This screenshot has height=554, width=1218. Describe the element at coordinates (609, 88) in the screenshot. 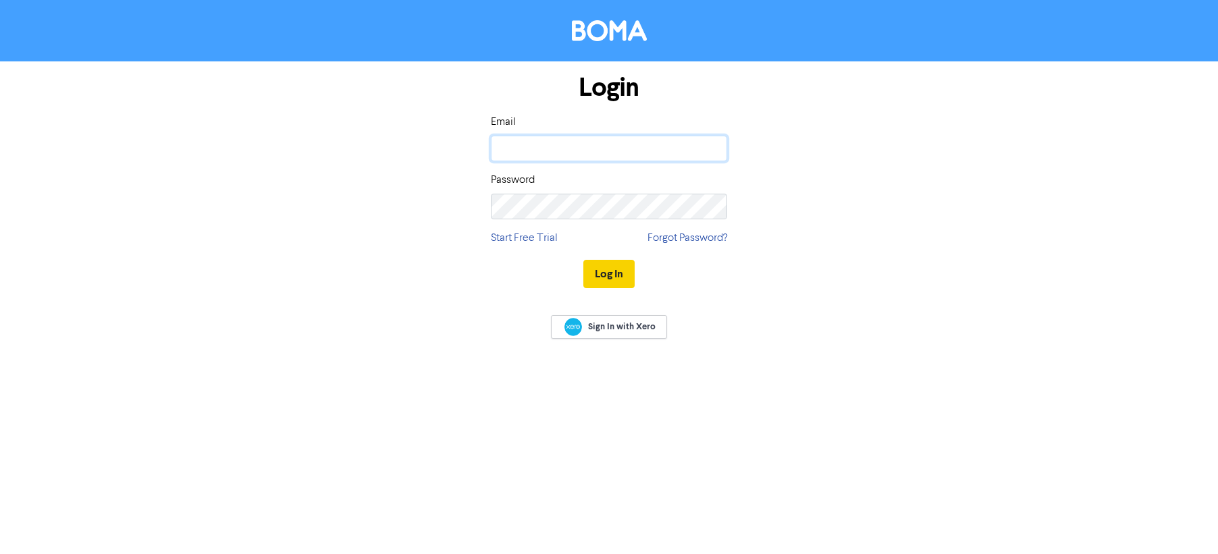

I see `h1: Login` at that location.